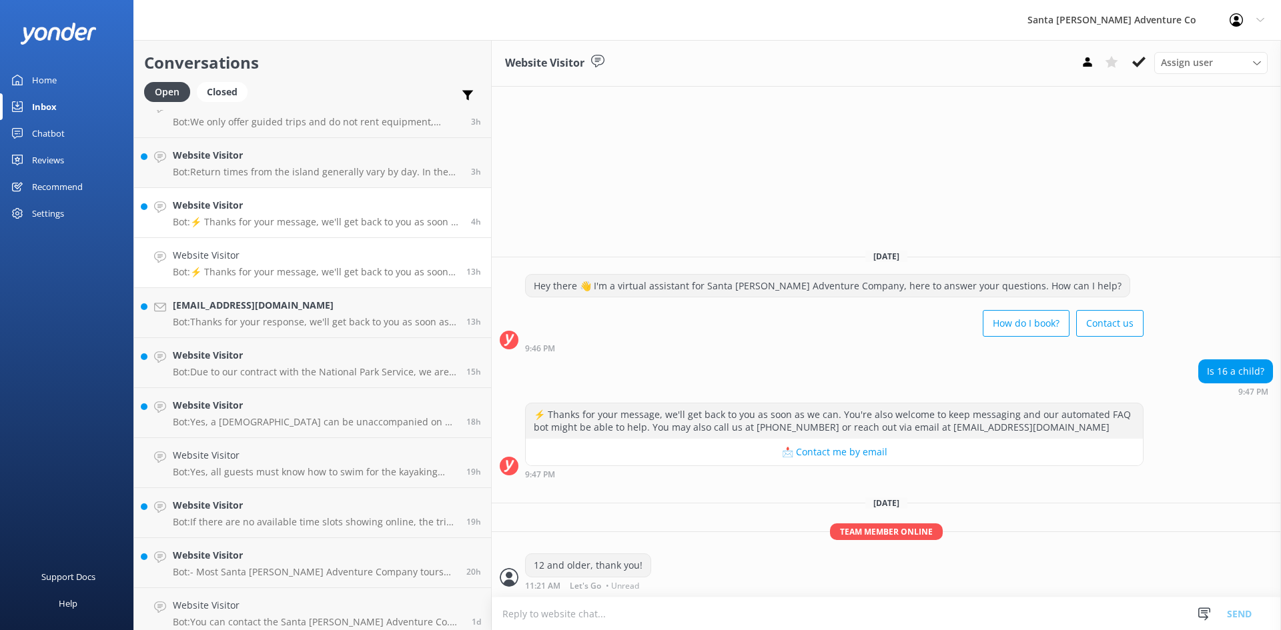  What do you see at coordinates (474, 322) in the screenshot?
I see `span: Sep 14 2025 09:42pm (UTC -07:00) America/Tijuana` at bounding box center [474, 322].